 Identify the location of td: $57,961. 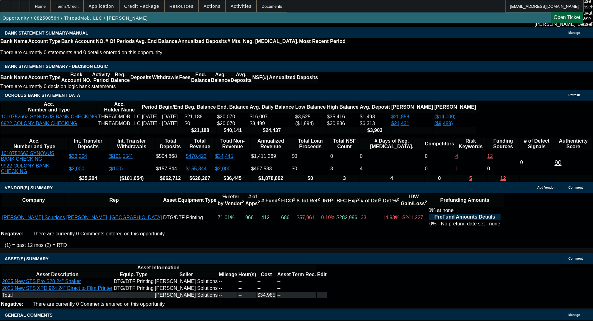
(308, 218).